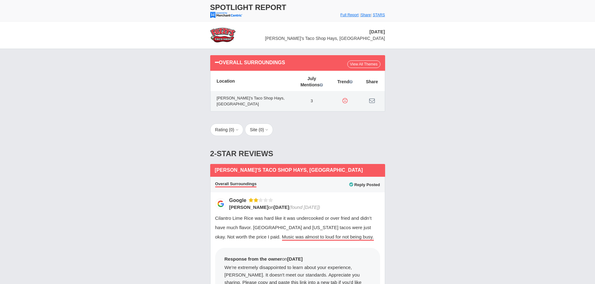 The width and height of the screenshot is (595, 284). Describe the element at coordinates (378, 15) in the screenshot. I see `font: STARS` at that location.